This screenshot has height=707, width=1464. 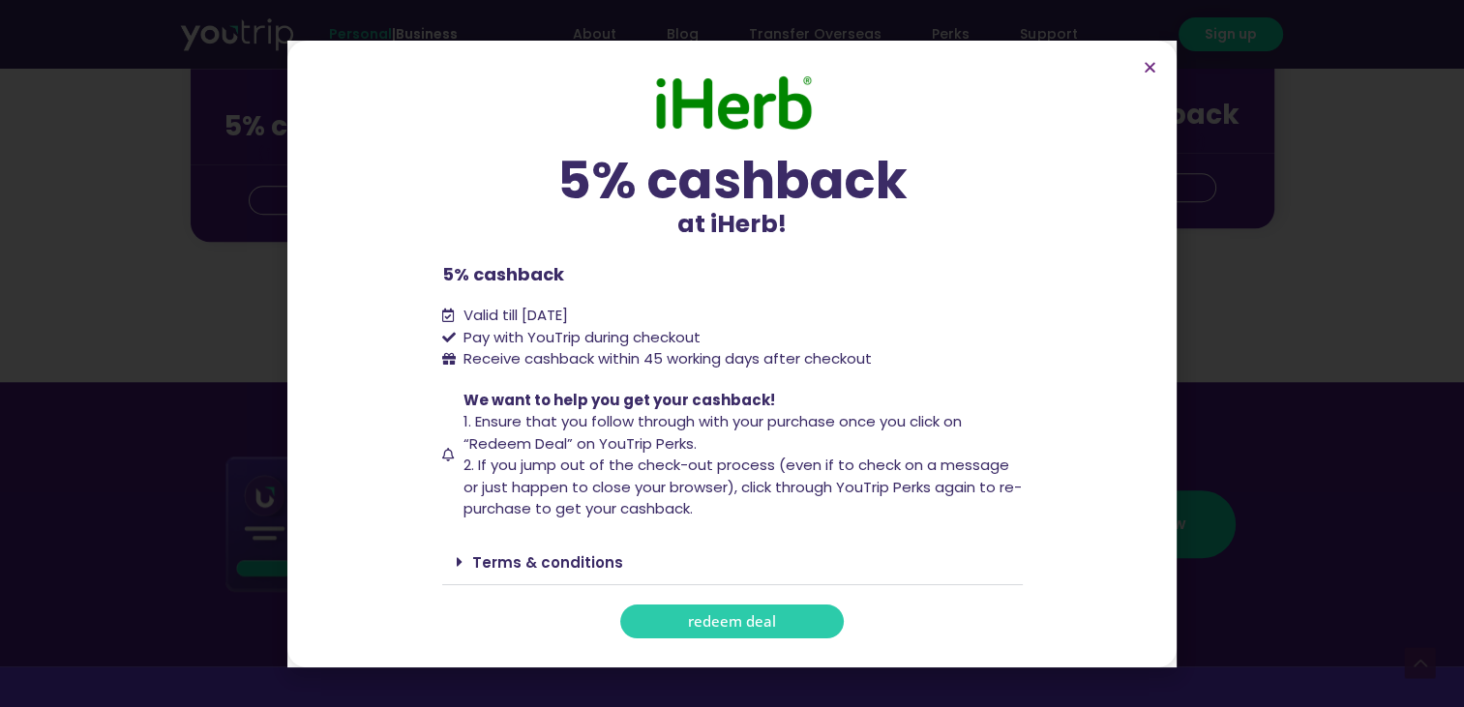 What do you see at coordinates (665, 359) in the screenshot?
I see `span: Receive cashback within 45 working days after checkout` at bounding box center [665, 359].